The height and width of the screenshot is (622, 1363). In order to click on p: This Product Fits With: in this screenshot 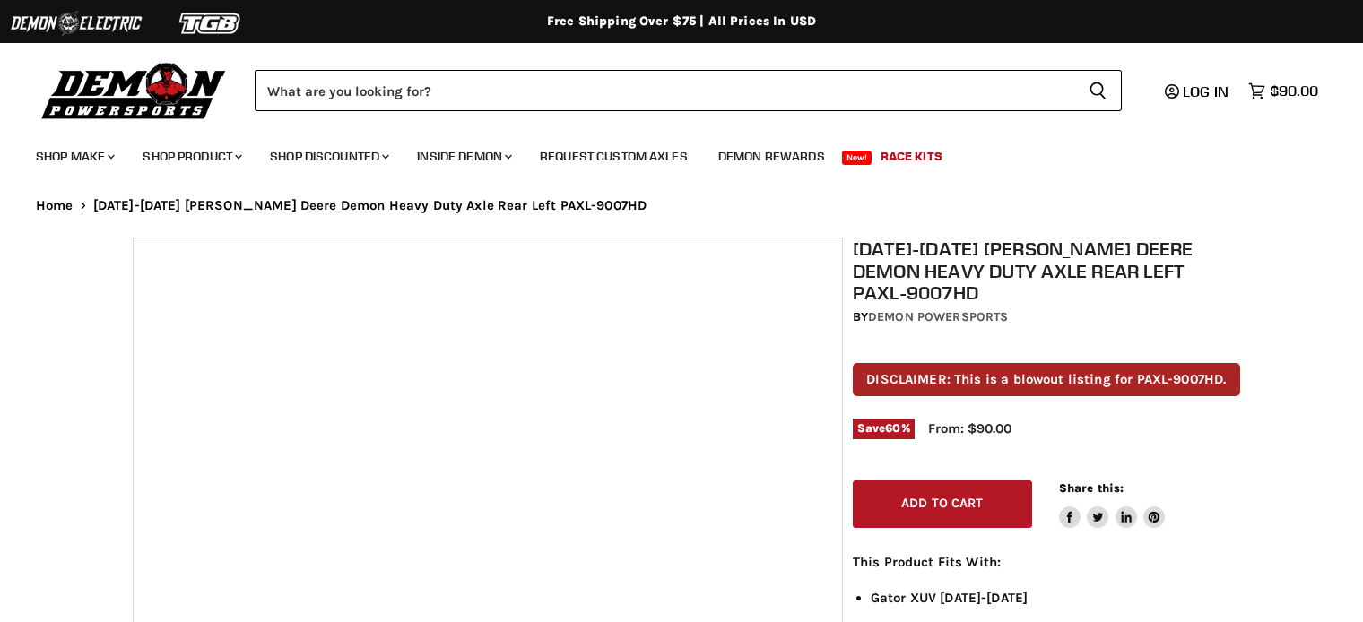, I will do `click(1047, 562)`.